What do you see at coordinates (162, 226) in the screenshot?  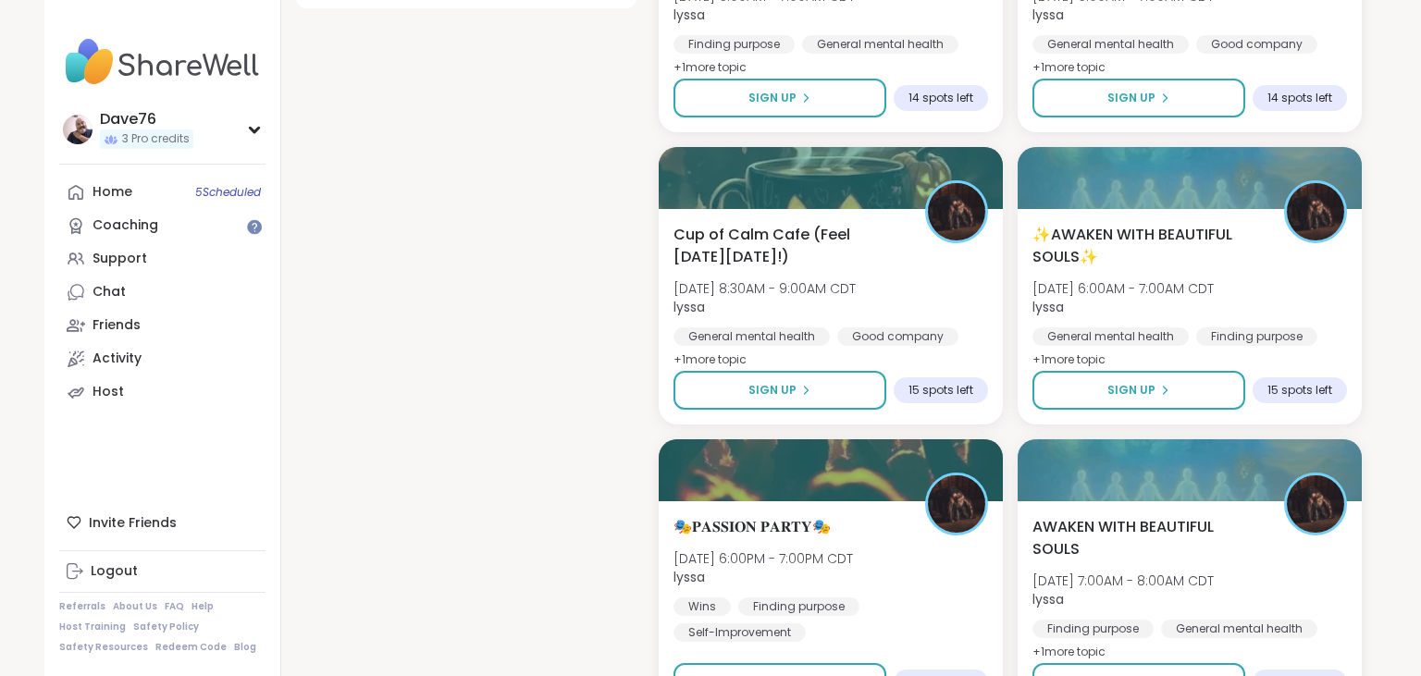 I see `a: Coaching` at bounding box center [162, 226].